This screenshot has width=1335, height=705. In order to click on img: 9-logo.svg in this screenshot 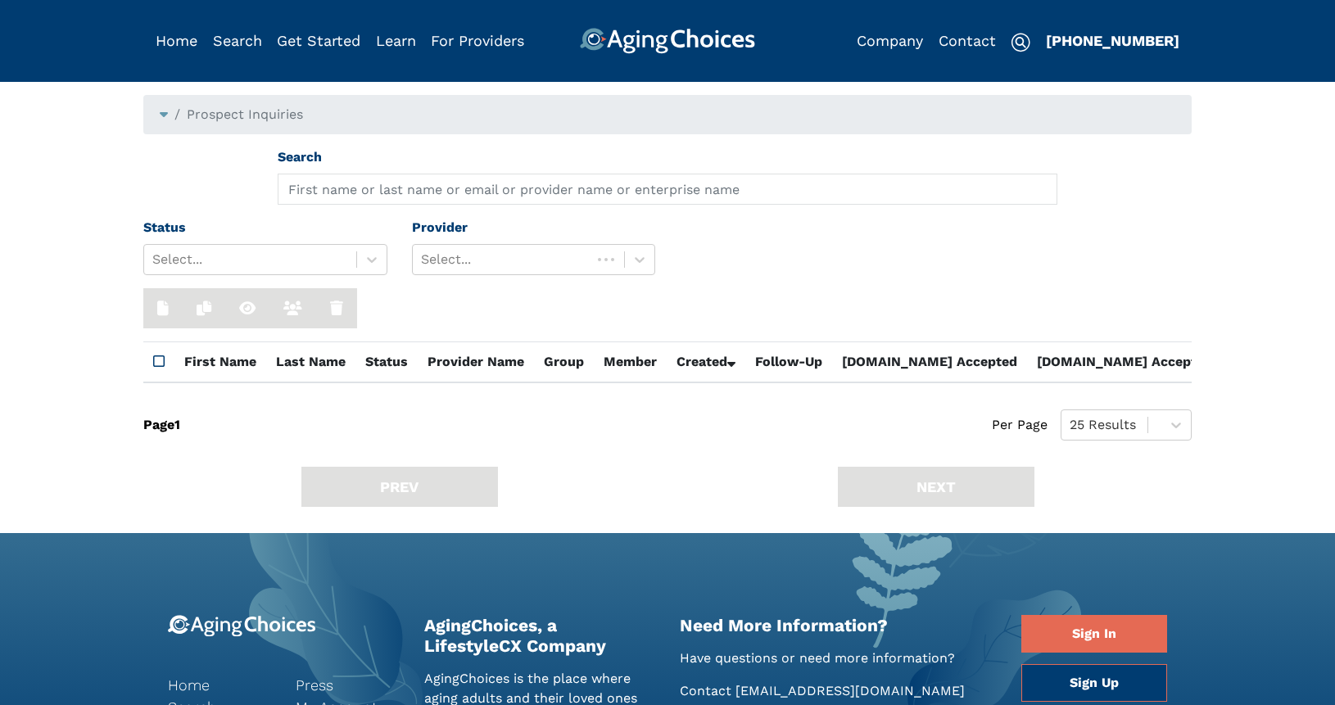, I will do `click(242, 626)`.